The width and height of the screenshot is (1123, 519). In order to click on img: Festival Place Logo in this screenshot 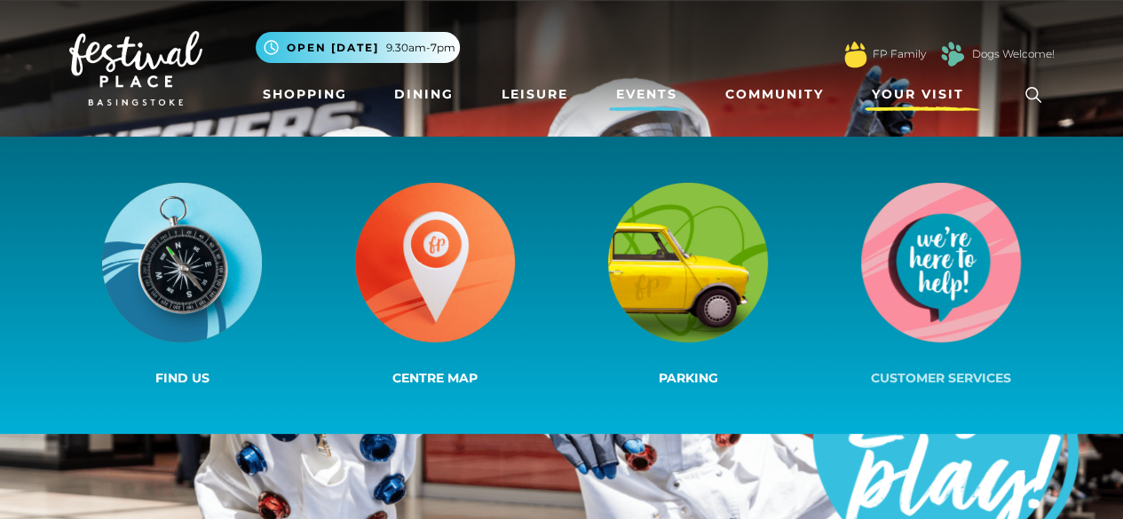, I will do `click(136, 68)`.